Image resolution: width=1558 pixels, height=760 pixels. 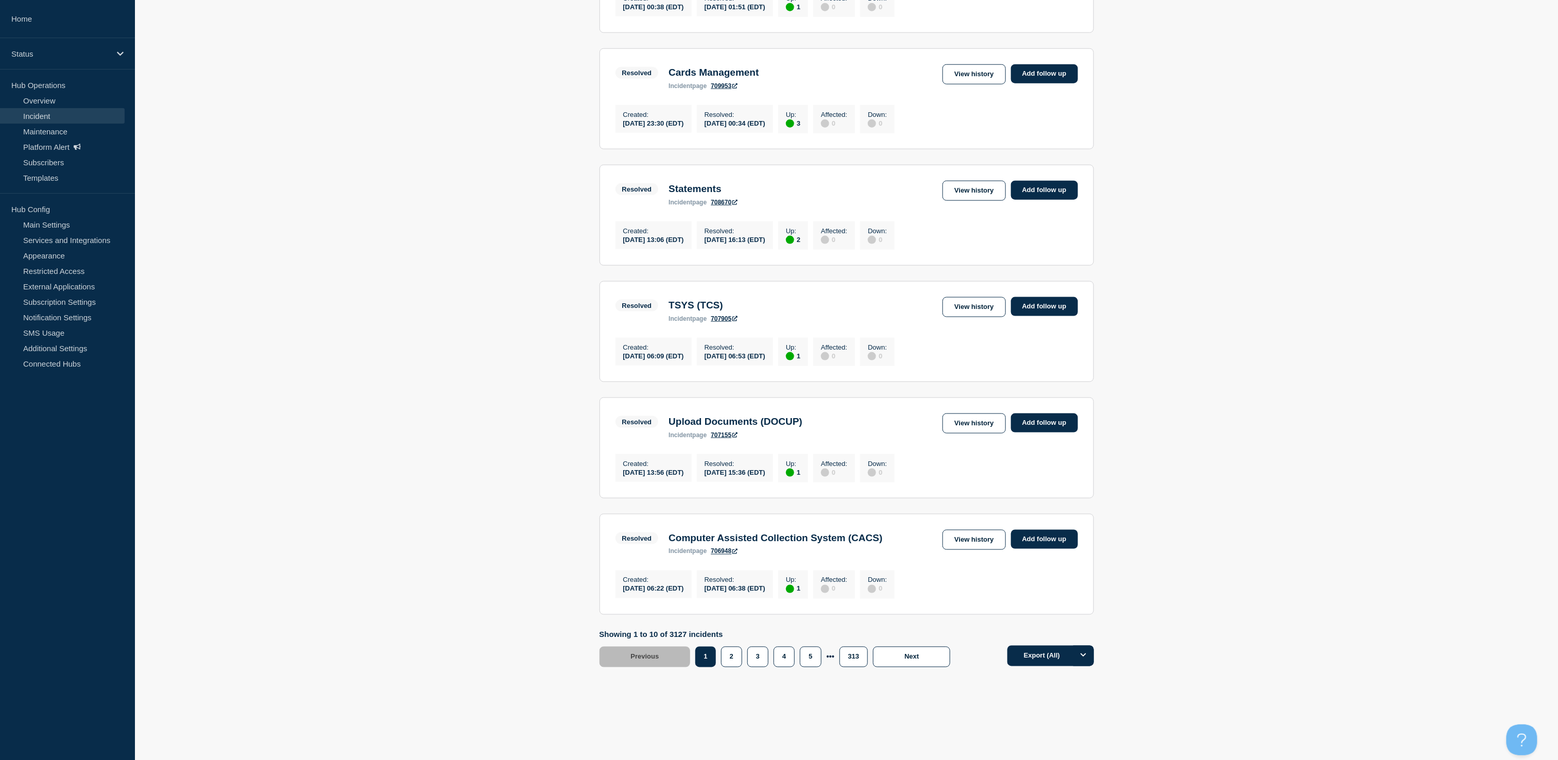 I want to click on a: 709953, so click(x=724, y=86).